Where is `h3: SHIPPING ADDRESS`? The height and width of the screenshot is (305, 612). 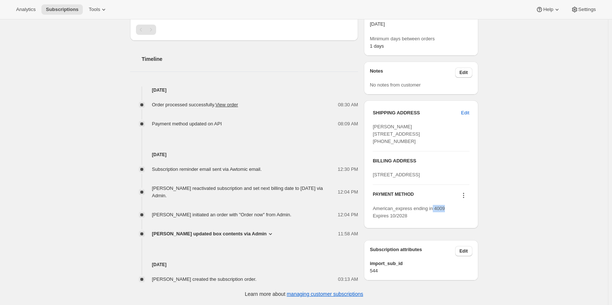
h3: SHIPPING ADDRESS is located at coordinates (416, 113).